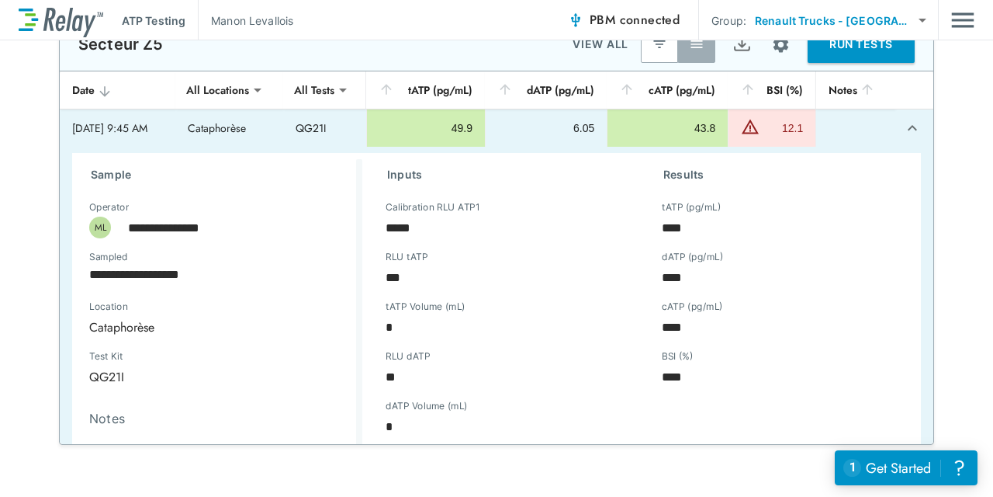 This screenshot has width=993, height=497. I want to click on span: connected, so click(650, 19).